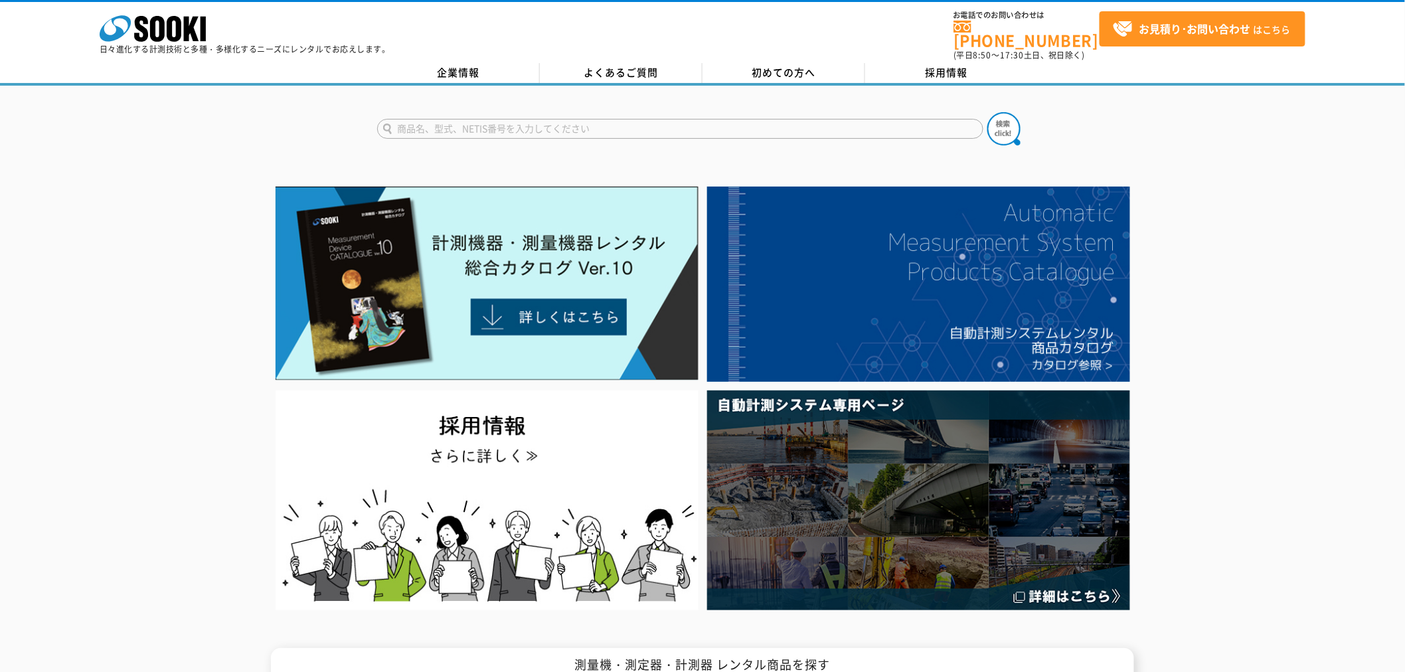  What do you see at coordinates (680, 129) in the screenshot?
I see `input: 商品名、型式、NETIS番号を入力してください` at bounding box center [680, 129].